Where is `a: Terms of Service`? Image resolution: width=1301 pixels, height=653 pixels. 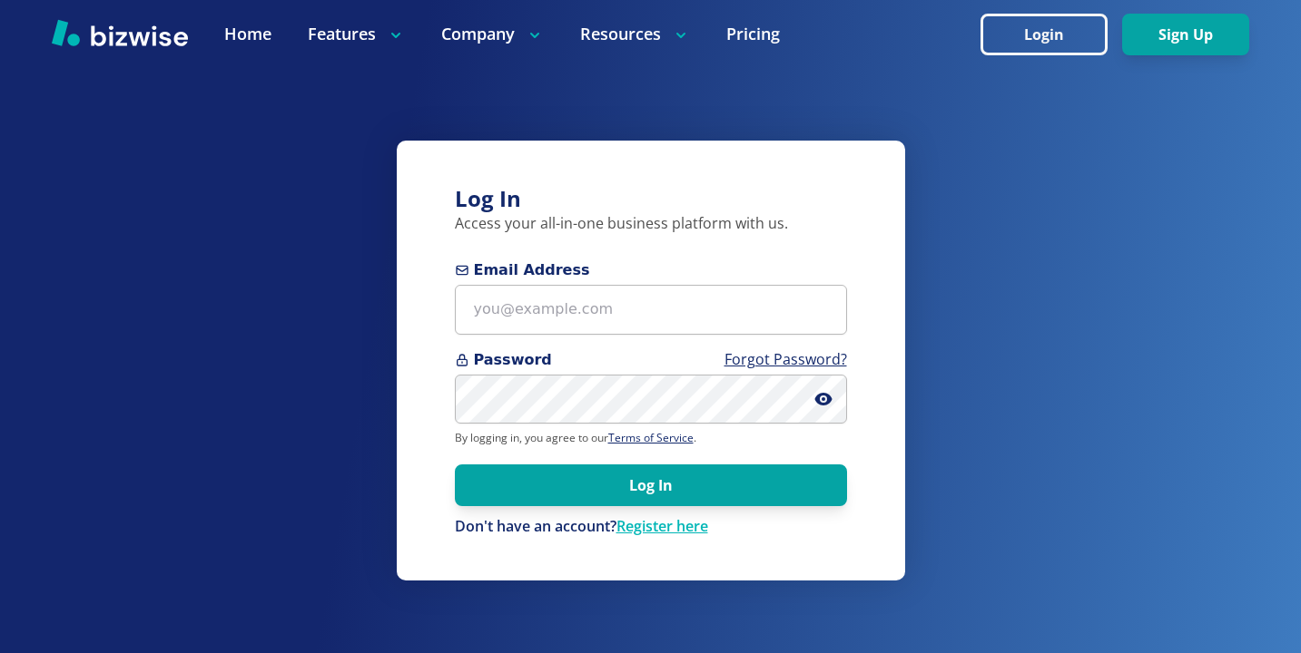
a: Terms of Service is located at coordinates (651, 437).